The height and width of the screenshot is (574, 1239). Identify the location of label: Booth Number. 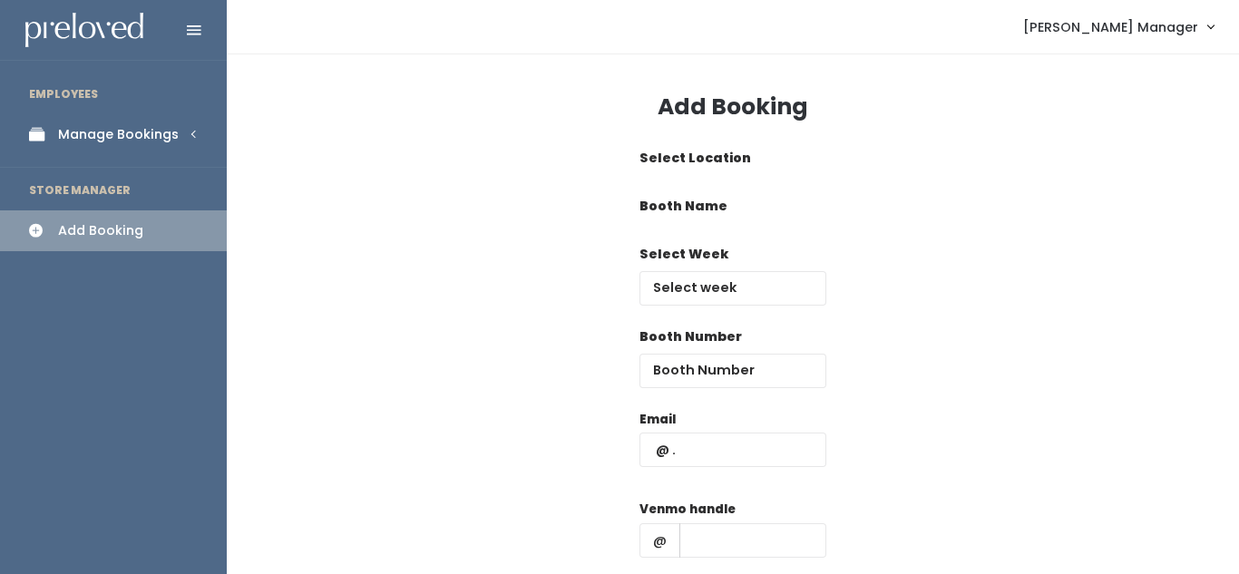
(690, 337).